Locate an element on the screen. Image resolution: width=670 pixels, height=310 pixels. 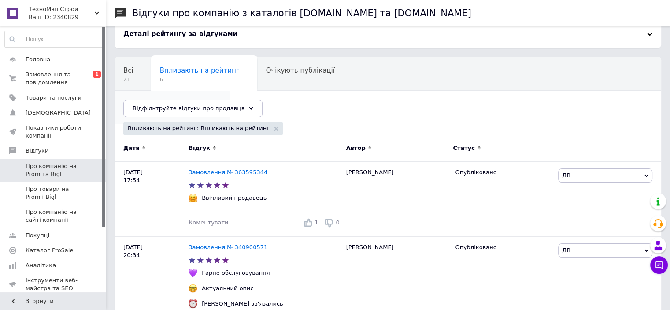
span: 6 is located at coordinates (200, 79).